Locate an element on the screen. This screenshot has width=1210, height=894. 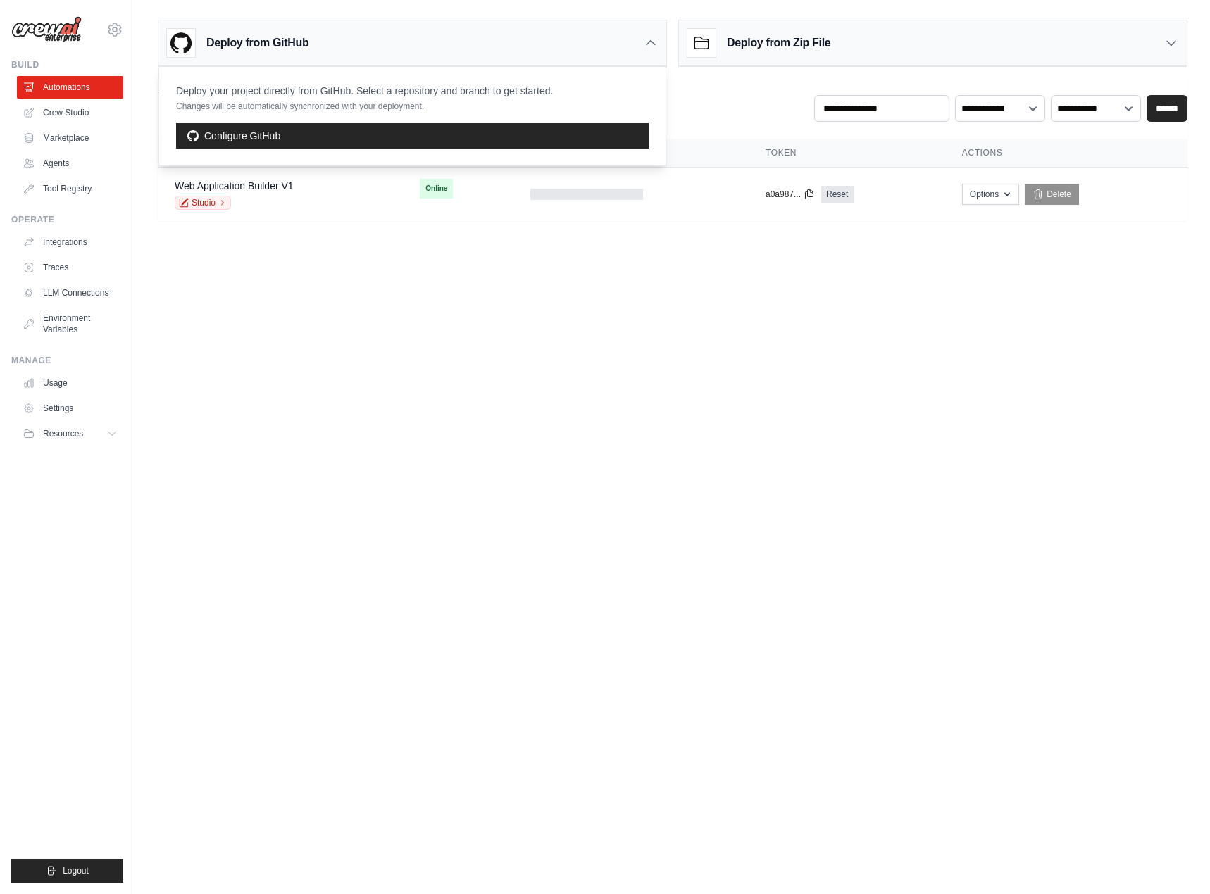
a: Automations is located at coordinates (70, 87).